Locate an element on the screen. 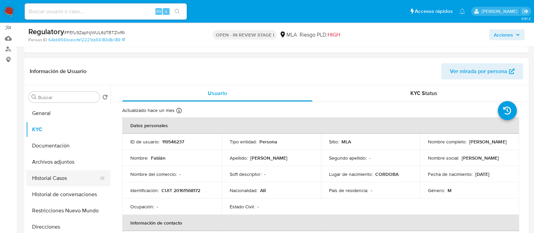  p: Ocupación : is located at coordinates (142, 206).